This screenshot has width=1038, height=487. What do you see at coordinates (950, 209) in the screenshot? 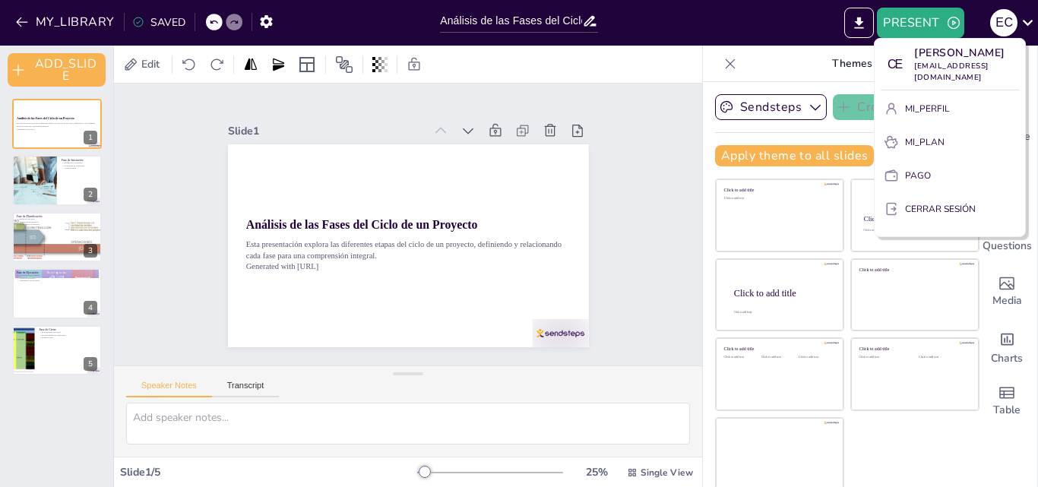
I see `button: CERRAR SESIÓN` at bounding box center [950, 209].